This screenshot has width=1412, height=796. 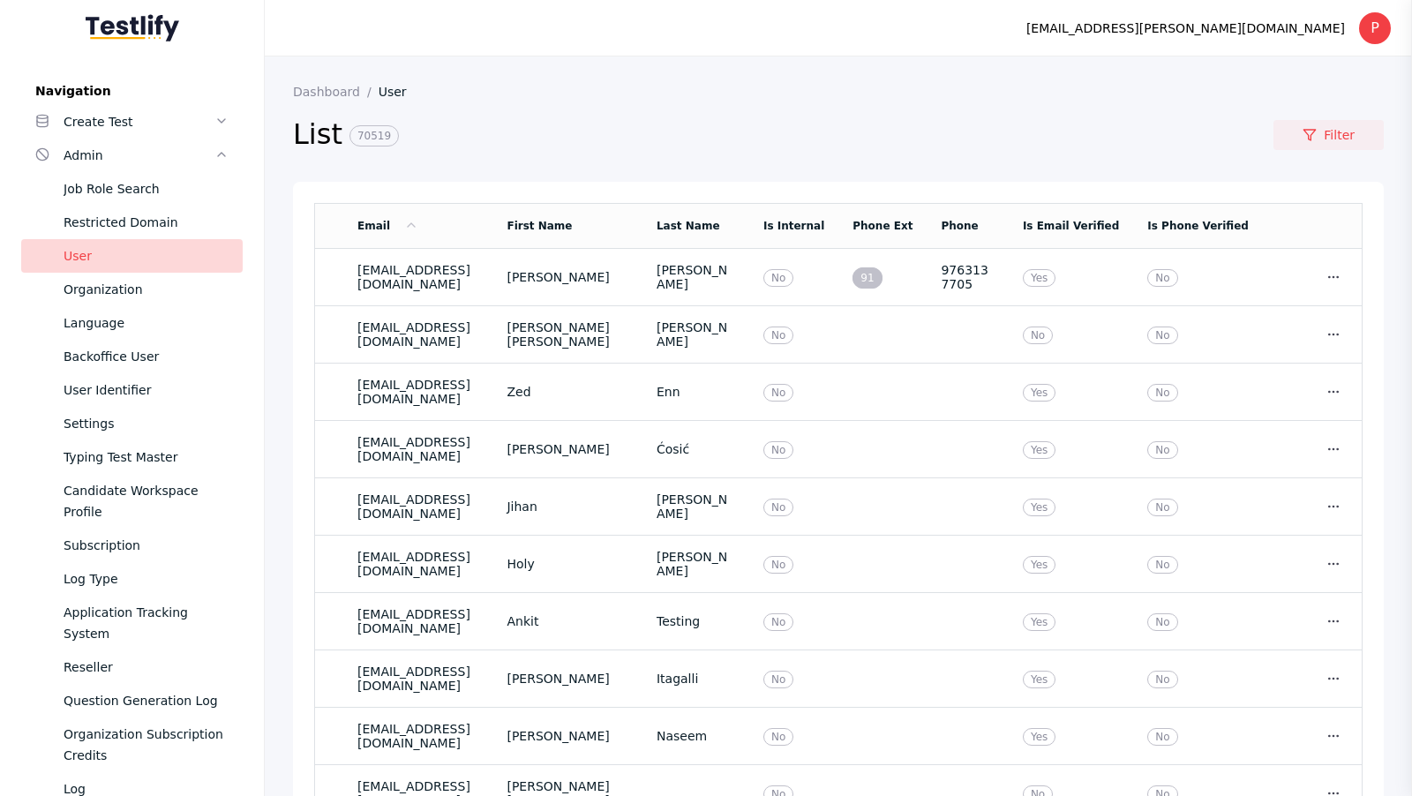 I want to click on a: Job Role Search, so click(x=132, y=189).